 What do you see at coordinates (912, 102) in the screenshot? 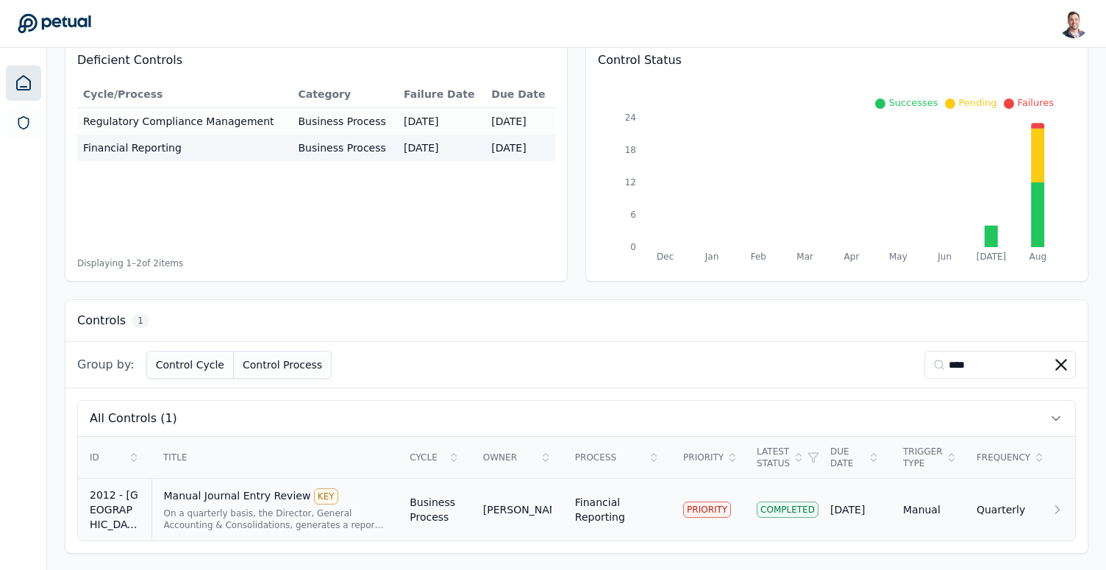
I see `span: Successes` at bounding box center [912, 102].